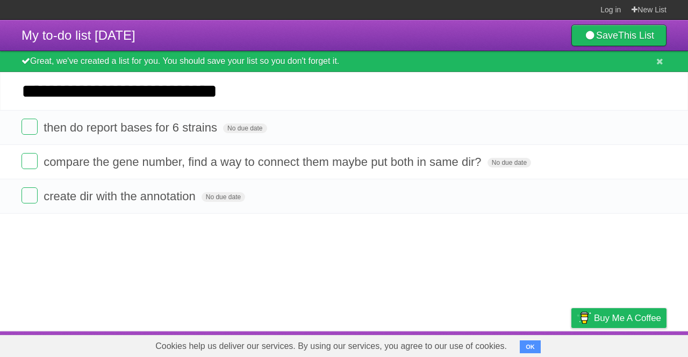  What do you see at coordinates (132, 127) in the screenshot?
I see `span: then do report bases for 6 strains` at bounding box center [132, 127].